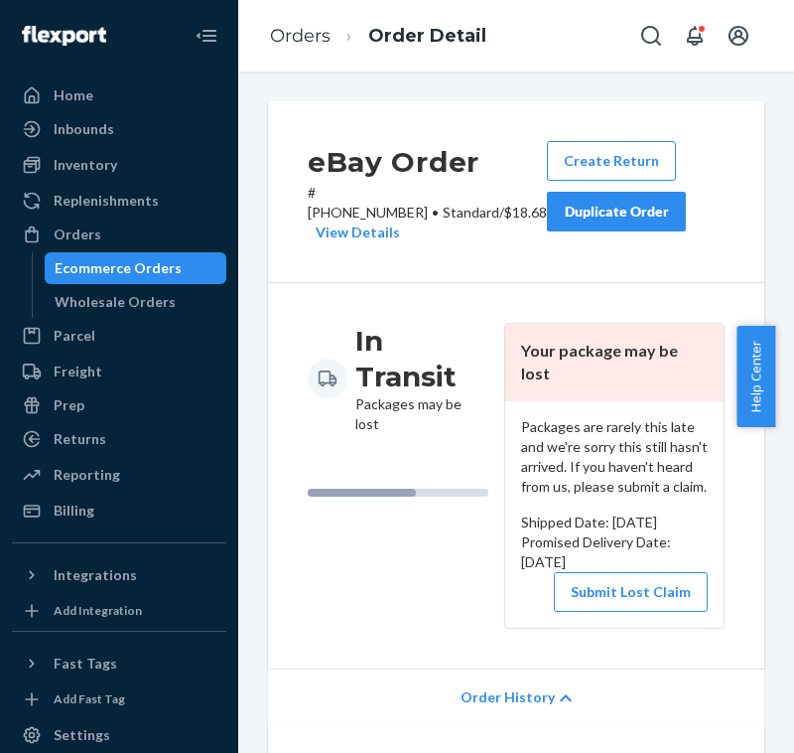 This screenshot has height=753, width=794. Describe the element at coordinates (353, 232) in the screenshot. I see `div: View Details` at that location.